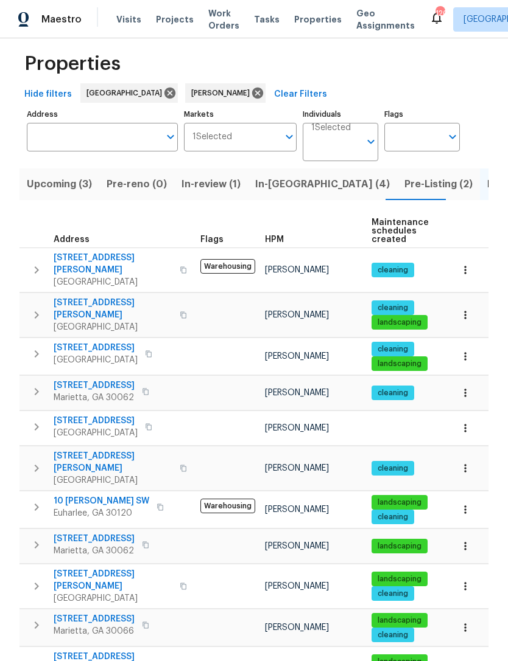 The height and width of the screenshot is (661, 508). Describe the element at coordinates (94, 632) in the screenshot. I see `span: Marietta, GA 30066` at that location.